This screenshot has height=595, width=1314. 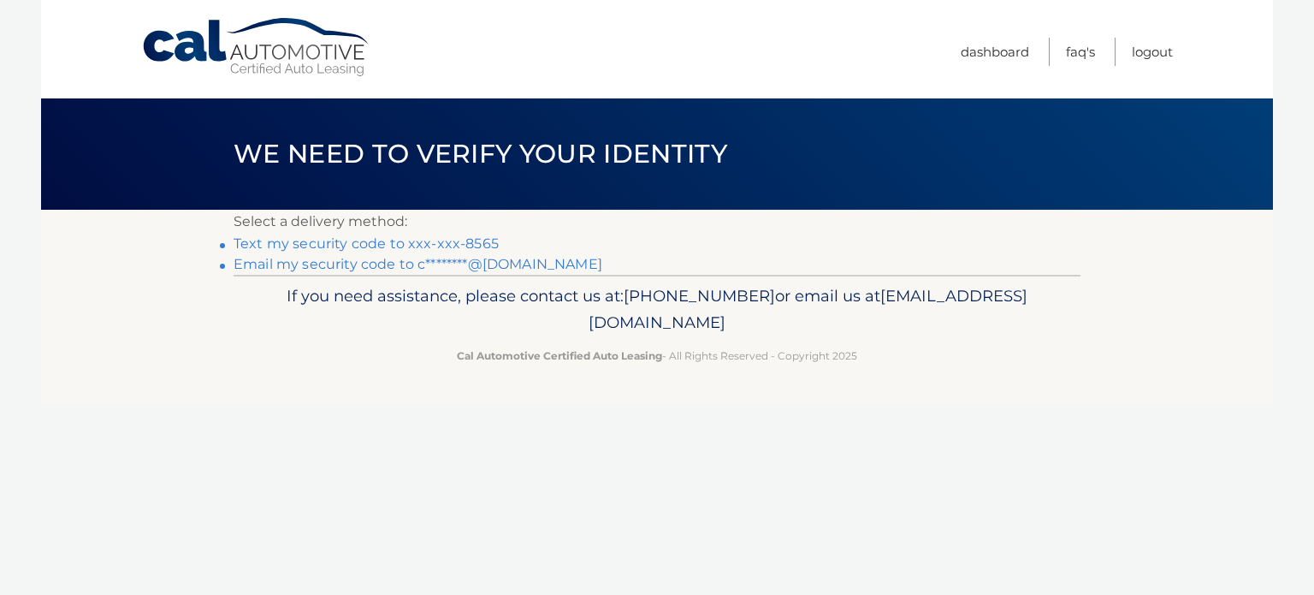 What do you see at coordinates (1153, 51) in the screenshot?
I see `a: Logout` at bounding box center [1153, 51].